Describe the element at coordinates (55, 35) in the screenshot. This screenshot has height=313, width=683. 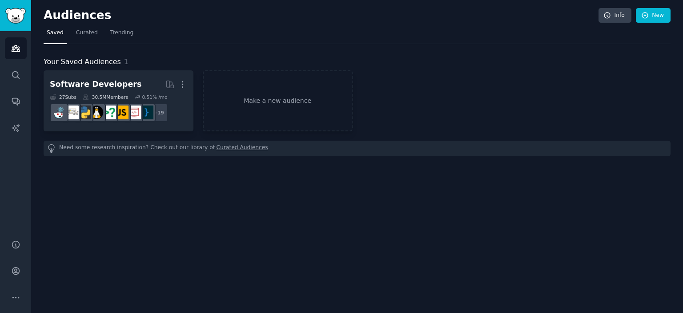
I see `a: Saved` at that location.